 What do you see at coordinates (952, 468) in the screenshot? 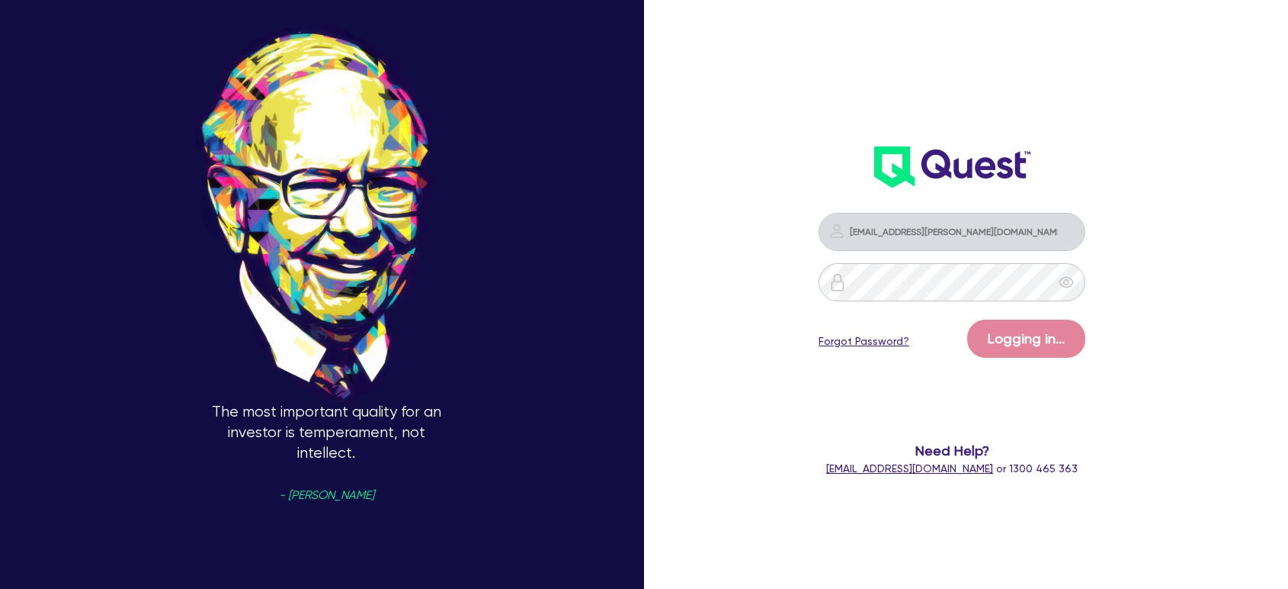
I see `span: or 1300 465 363` at bounding box center [952, 468].